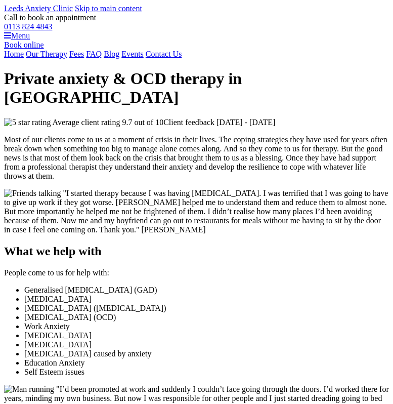 This screenshot has width=393, height=404. What do you see at coordinates (32, 193) in the screenshot?
I see `img: Friends talking` at bounding box center [32, 193].